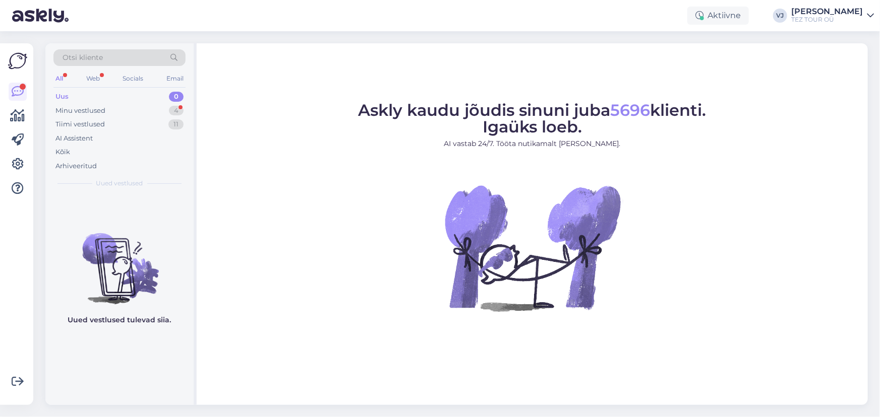 This screenshot has height=417, width=880. What do you see at coordinates (175, 79) in the screenshot?
I see `div: Email` at bounding box center [175, 79].